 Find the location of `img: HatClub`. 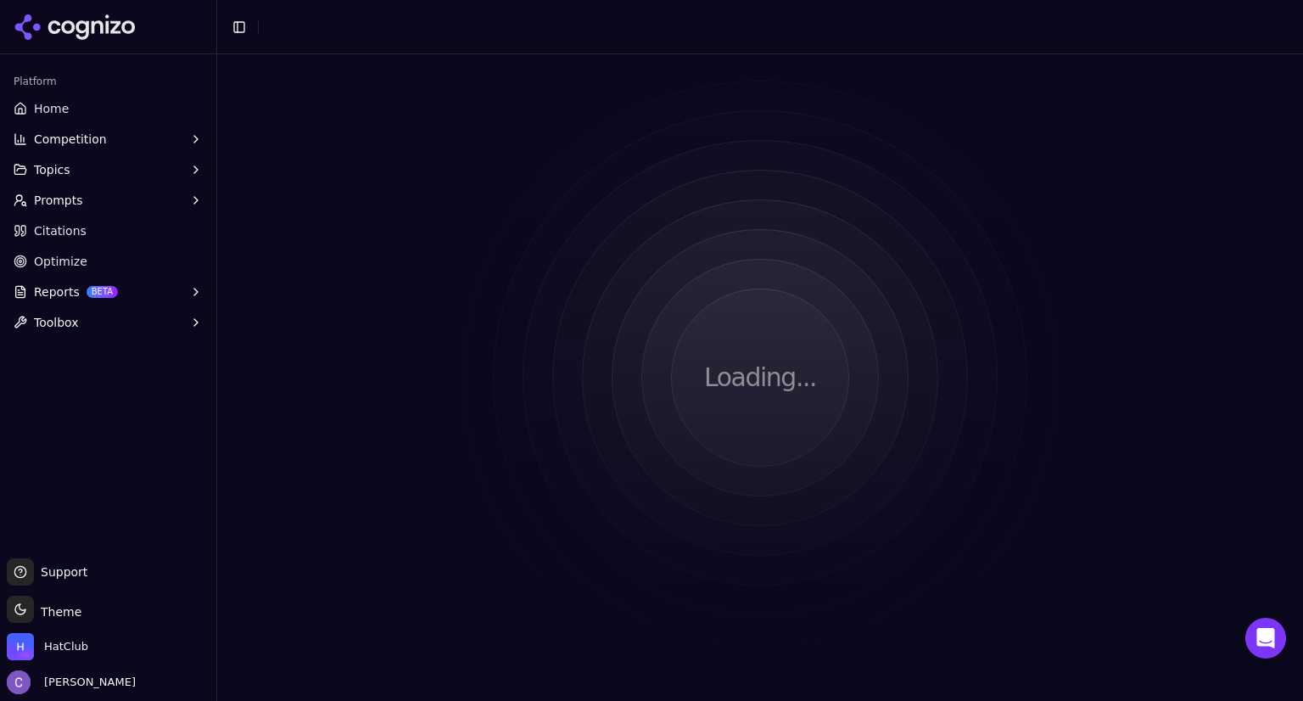

img: HatClub is located at coordinates (20, 646).